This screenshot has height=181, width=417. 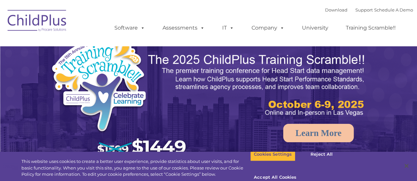 I want to click on a: University, so click(x=315, y=28).